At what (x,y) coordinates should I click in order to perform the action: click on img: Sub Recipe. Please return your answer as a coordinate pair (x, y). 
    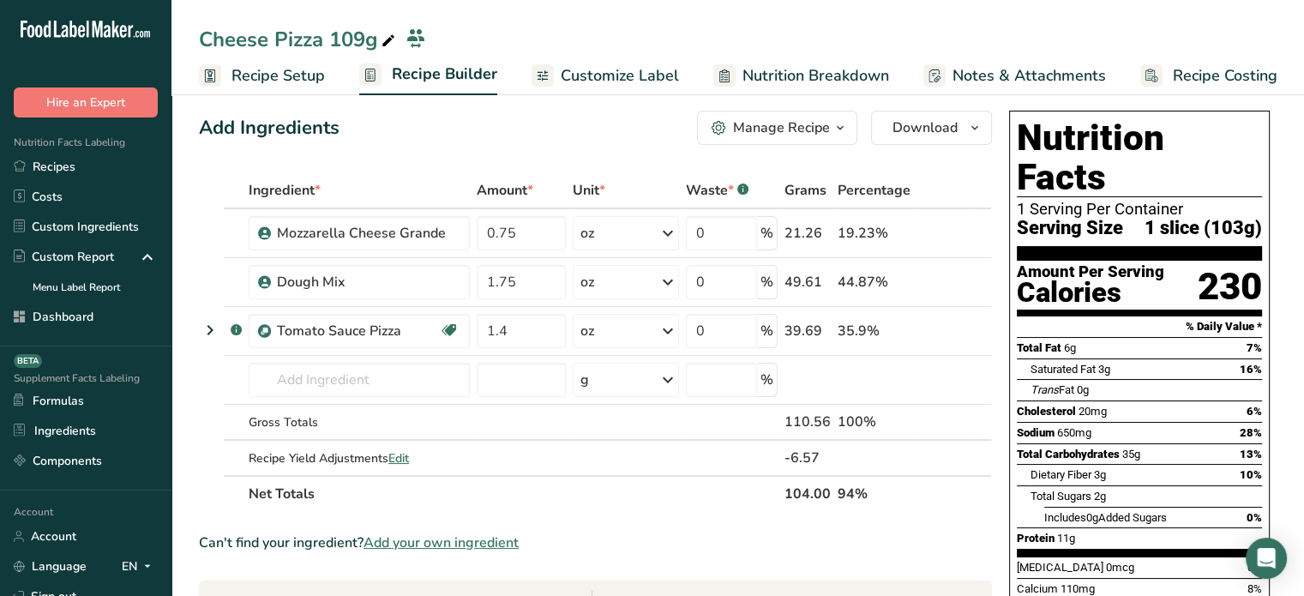
    Looking at the image, I should click on (264, 331).